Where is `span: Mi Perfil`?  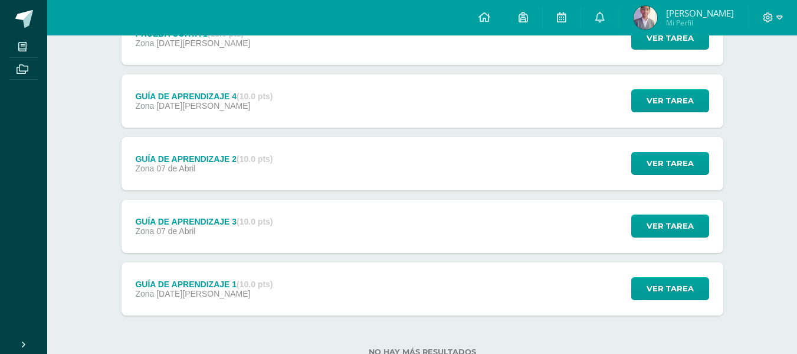
span: Mi Perfil is located at coordinates (700, 22).